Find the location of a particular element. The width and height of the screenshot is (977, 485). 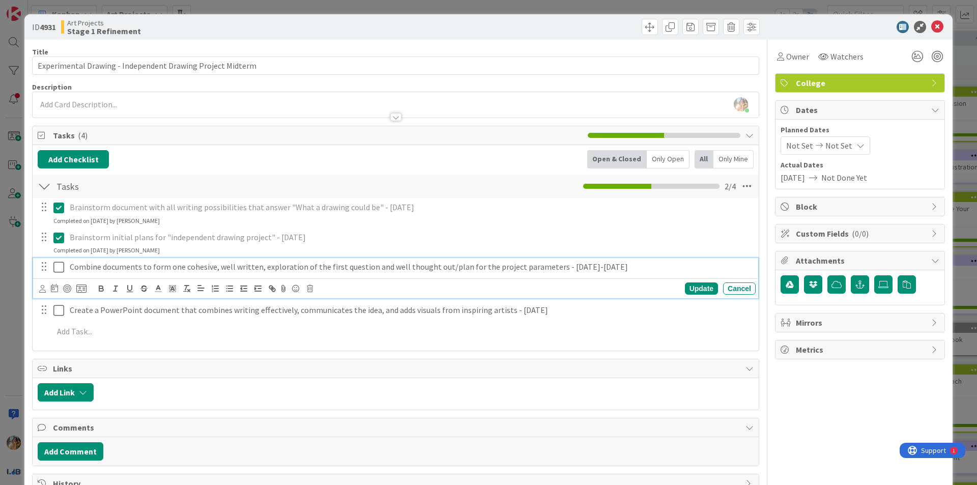

button: Add Checklist is located at coordinates (73, 159).